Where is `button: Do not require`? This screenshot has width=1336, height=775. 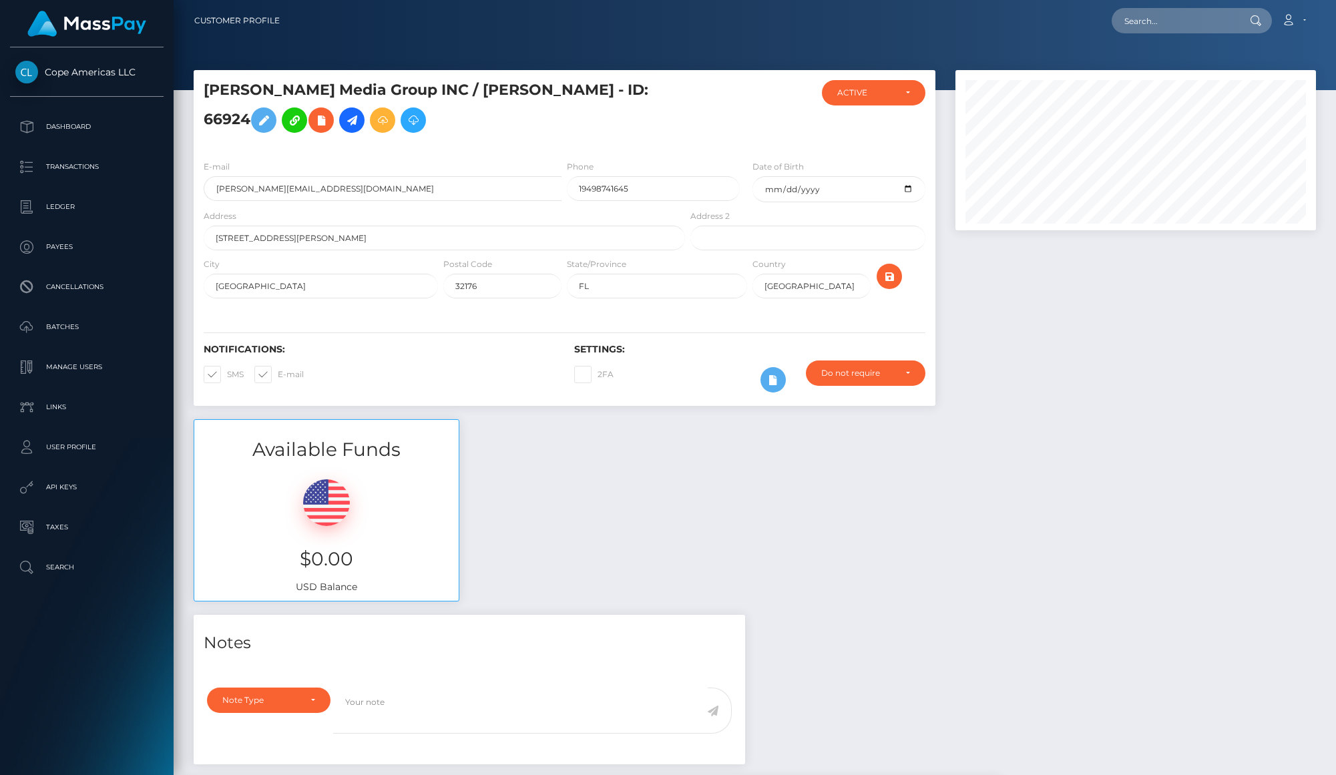
button: Do not require is located at coordinates (865, 373).